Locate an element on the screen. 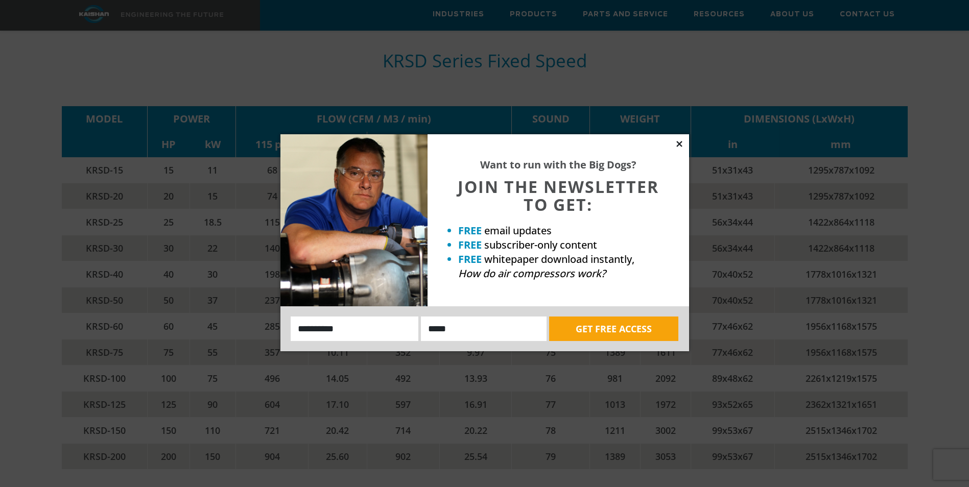 This screenshot has width=969, height=487. strong: Want to run with the Big Dogs? is located at coordinates (558, 165).